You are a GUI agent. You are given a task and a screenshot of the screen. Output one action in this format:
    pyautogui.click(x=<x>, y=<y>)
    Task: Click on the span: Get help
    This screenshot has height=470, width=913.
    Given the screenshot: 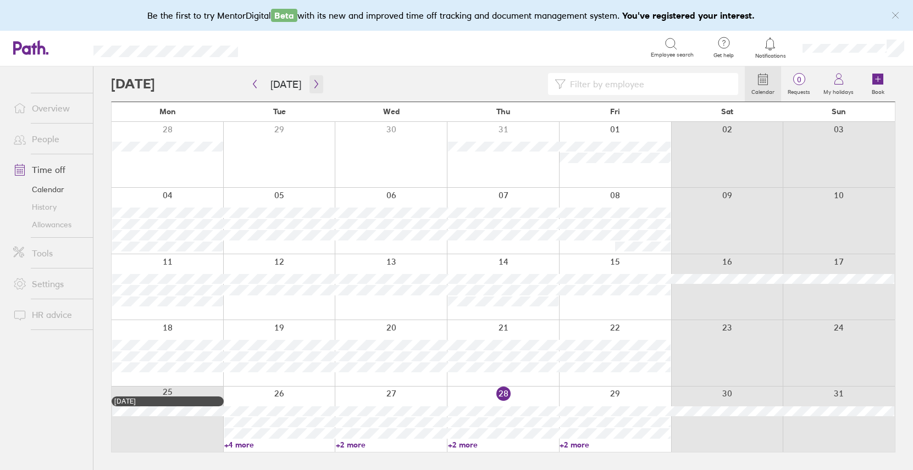 What is the action you would take?
    pyautogui.click(x=723, y=56)
    